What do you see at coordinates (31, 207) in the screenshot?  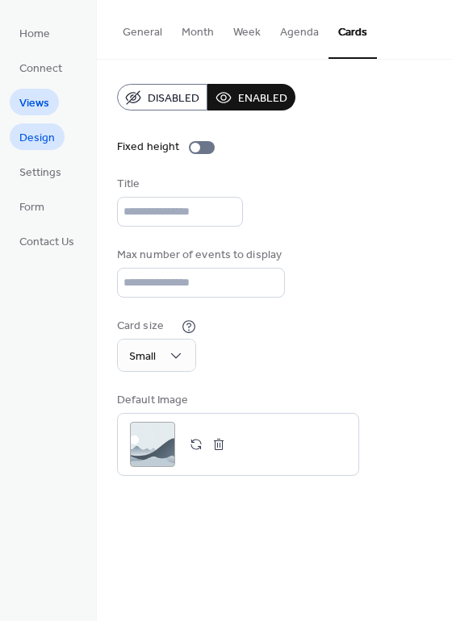 I see `span: Form` at bounding box center [31, 207].